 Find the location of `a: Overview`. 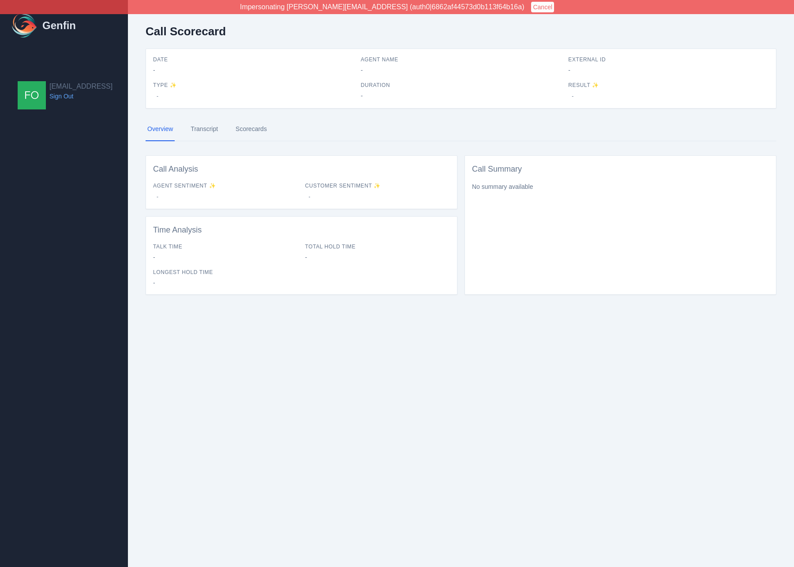

a: Overview is located at coordinates (160, 129).